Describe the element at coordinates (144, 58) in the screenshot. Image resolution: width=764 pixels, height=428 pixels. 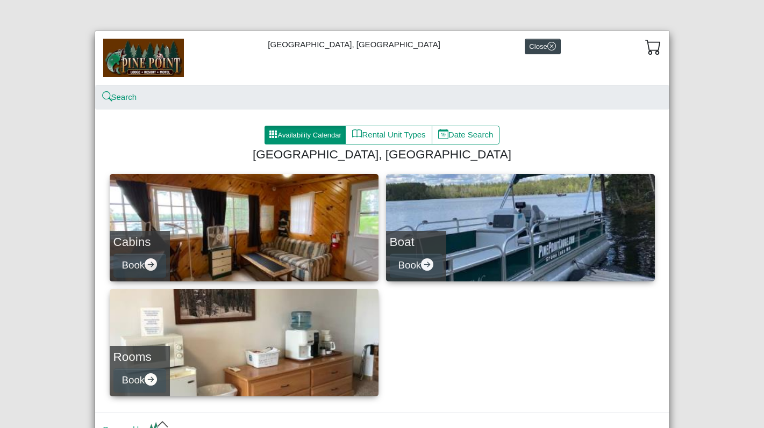
I see `img: b144ff98-a7e1-49bd-98da-e9ae77355310.jpg` at that location.